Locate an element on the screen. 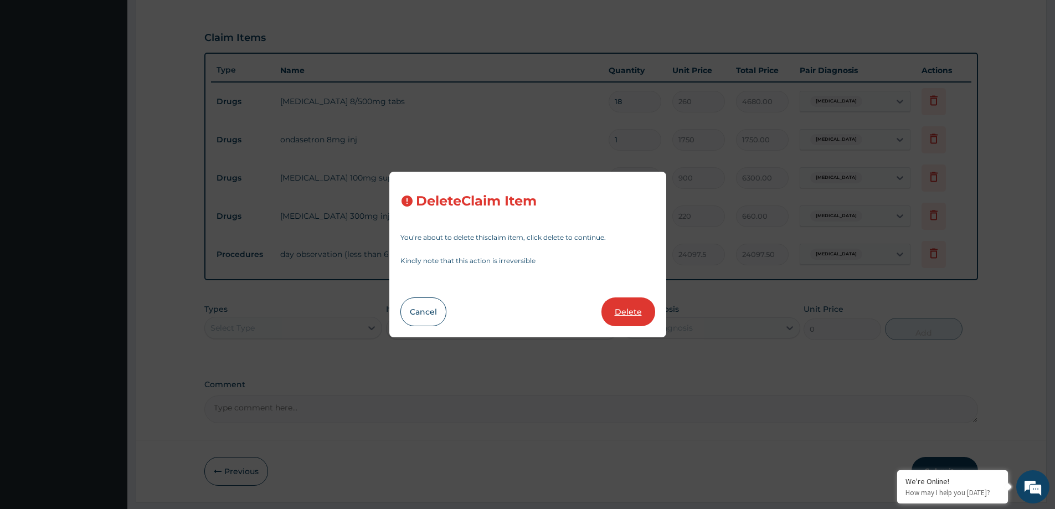  div: Minimize live chat window is located at coordinates (195, 19).